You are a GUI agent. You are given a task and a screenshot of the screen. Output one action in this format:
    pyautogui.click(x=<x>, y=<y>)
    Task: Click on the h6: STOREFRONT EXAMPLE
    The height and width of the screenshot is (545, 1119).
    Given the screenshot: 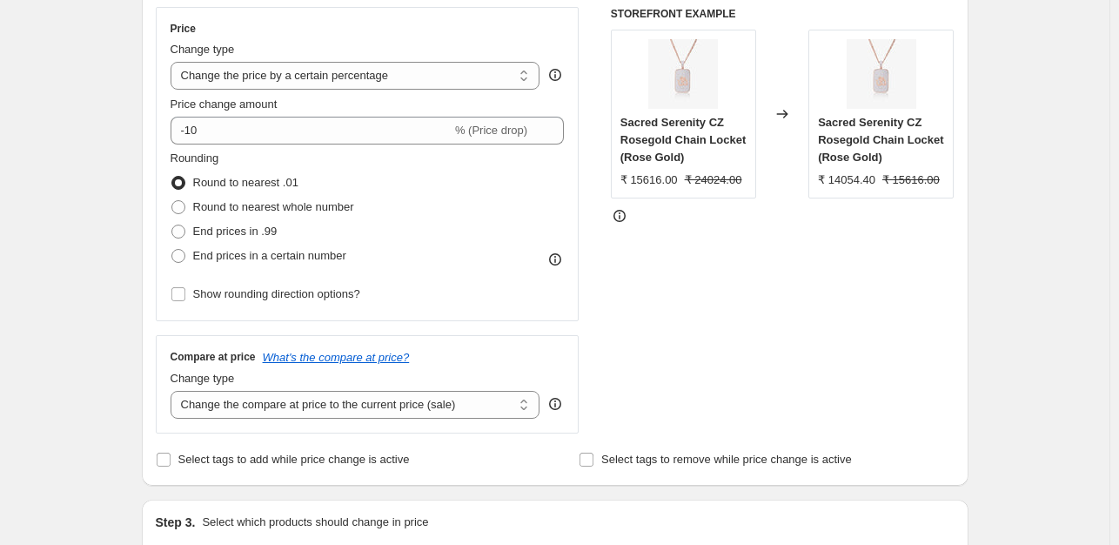 What is the action you would take?
    pyautogui.click(x=782, y=14)
    